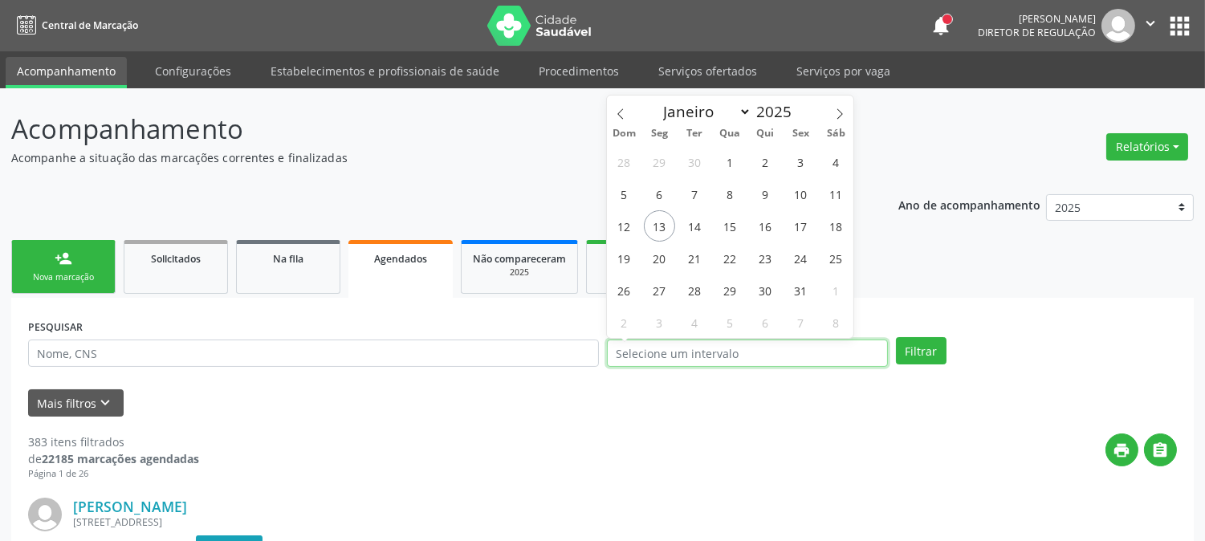  I want to click on div: 383 itens filtrados, so click(113, 441).